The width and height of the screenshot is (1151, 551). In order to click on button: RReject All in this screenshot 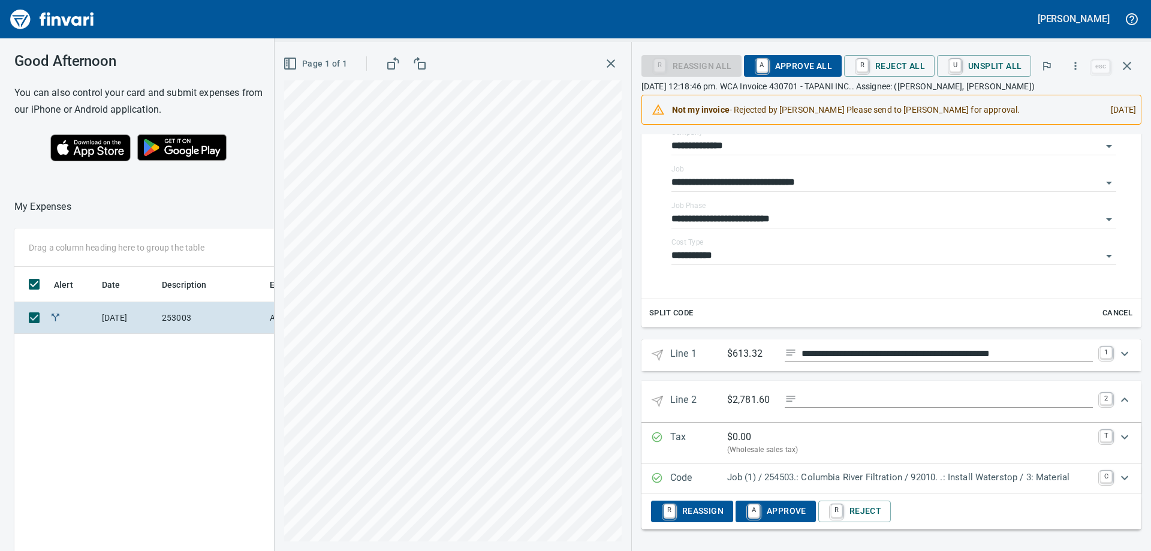, I will do `click(889, 66)`.